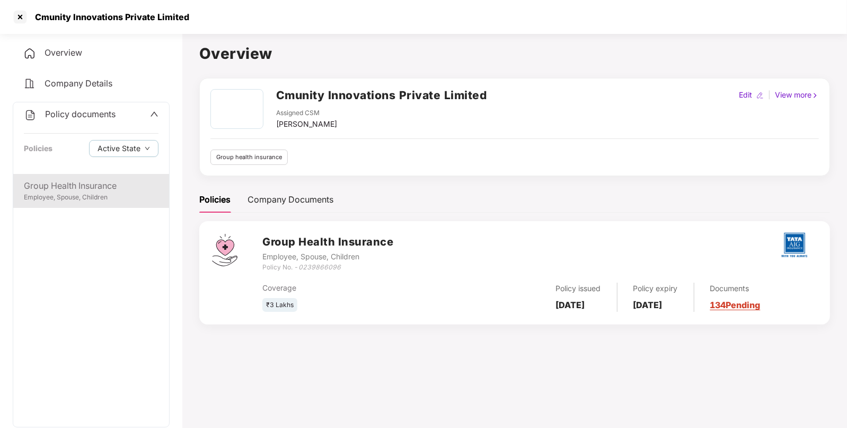 The image size is (847, 428). I want to click on img: svg+xml;base64,PHN2ZyB4bWxucz0iaHR0cDovL3d3dy53My5vcmcvMjAwMC9zdmciIHdpZHRoPSI0Ny43MTQiIGhlaWdodD..., so click(225, 250).